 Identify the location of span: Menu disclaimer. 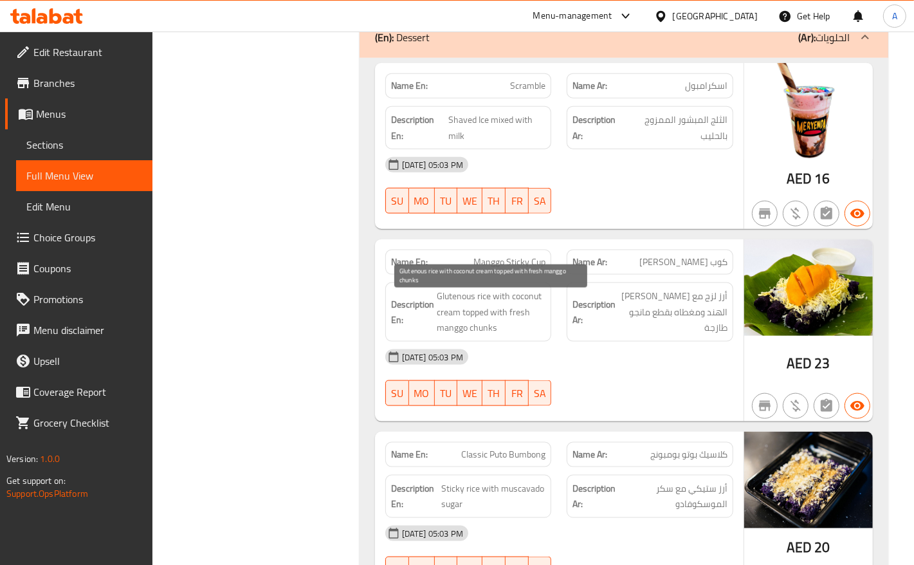
(87, 330).